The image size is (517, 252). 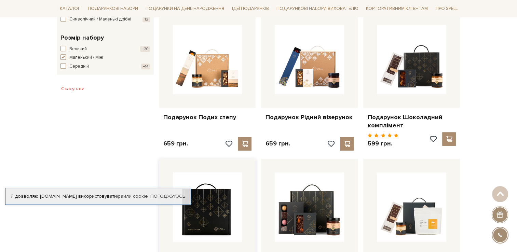 What do you see at coordinates (100, 19) in the screenshot?
I see `span: Символічний / Маленькі дрібні` at bounding box center [100, 19].